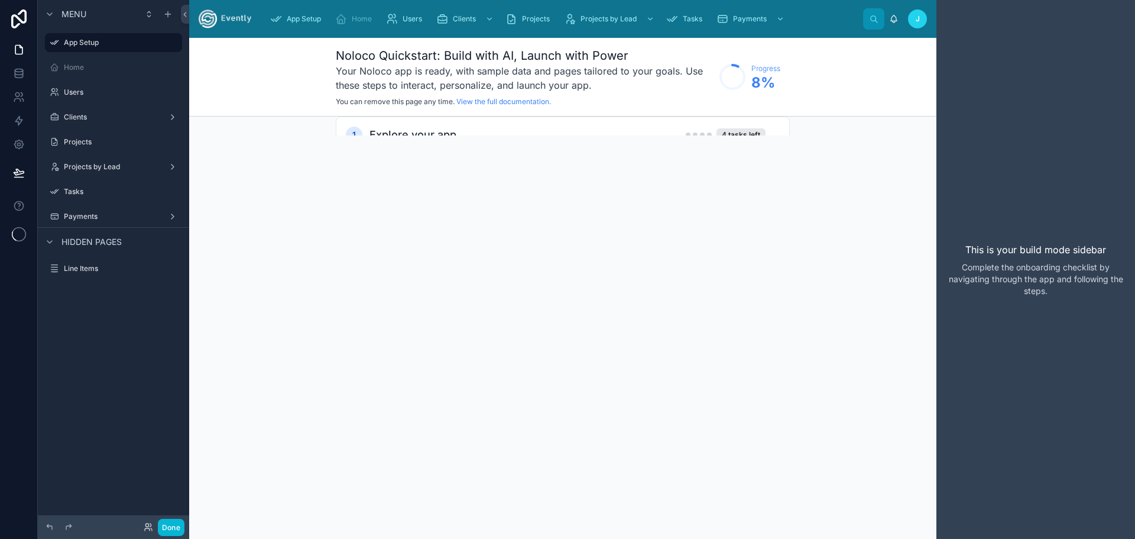  I want to click on span: Payments, so click(750, 19).